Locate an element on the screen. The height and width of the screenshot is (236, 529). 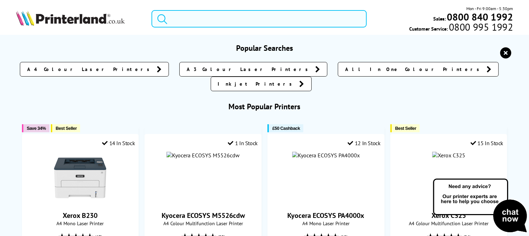
img: Xerox B230 is located at coordinates (80, 178).